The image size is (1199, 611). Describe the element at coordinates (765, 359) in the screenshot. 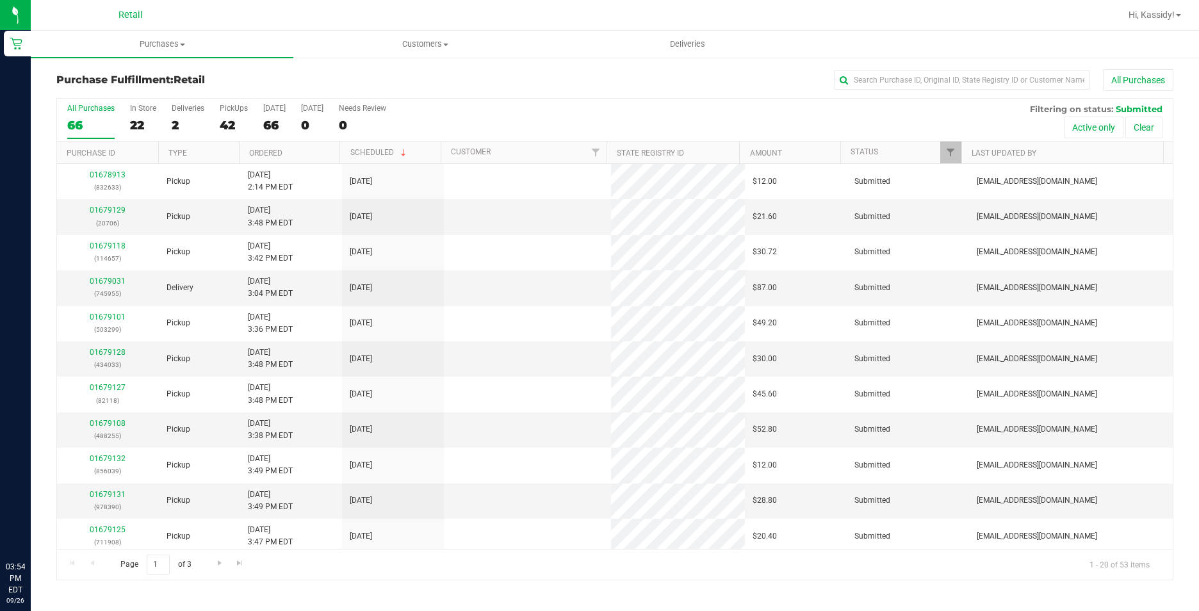

I see `span: $30.00` at that location.